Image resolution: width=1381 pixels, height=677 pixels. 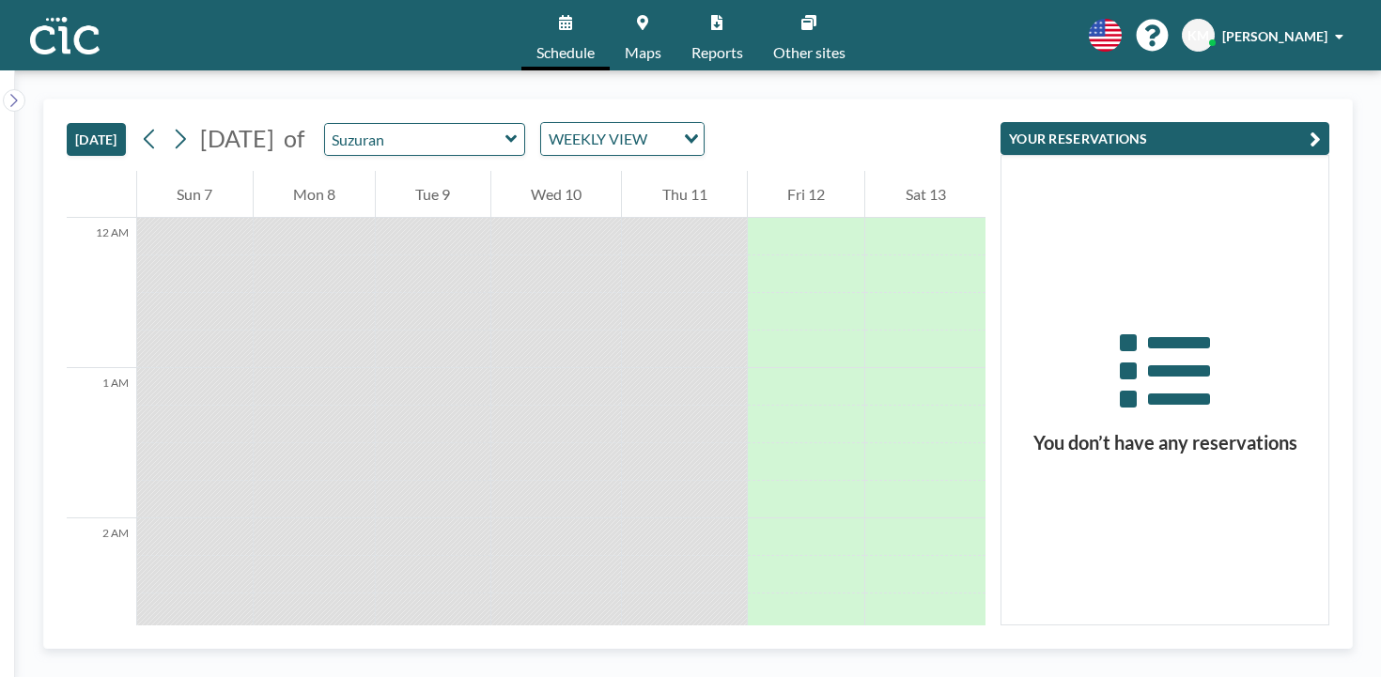 I want to click on div: Search for option, so click(x=622, y=139).